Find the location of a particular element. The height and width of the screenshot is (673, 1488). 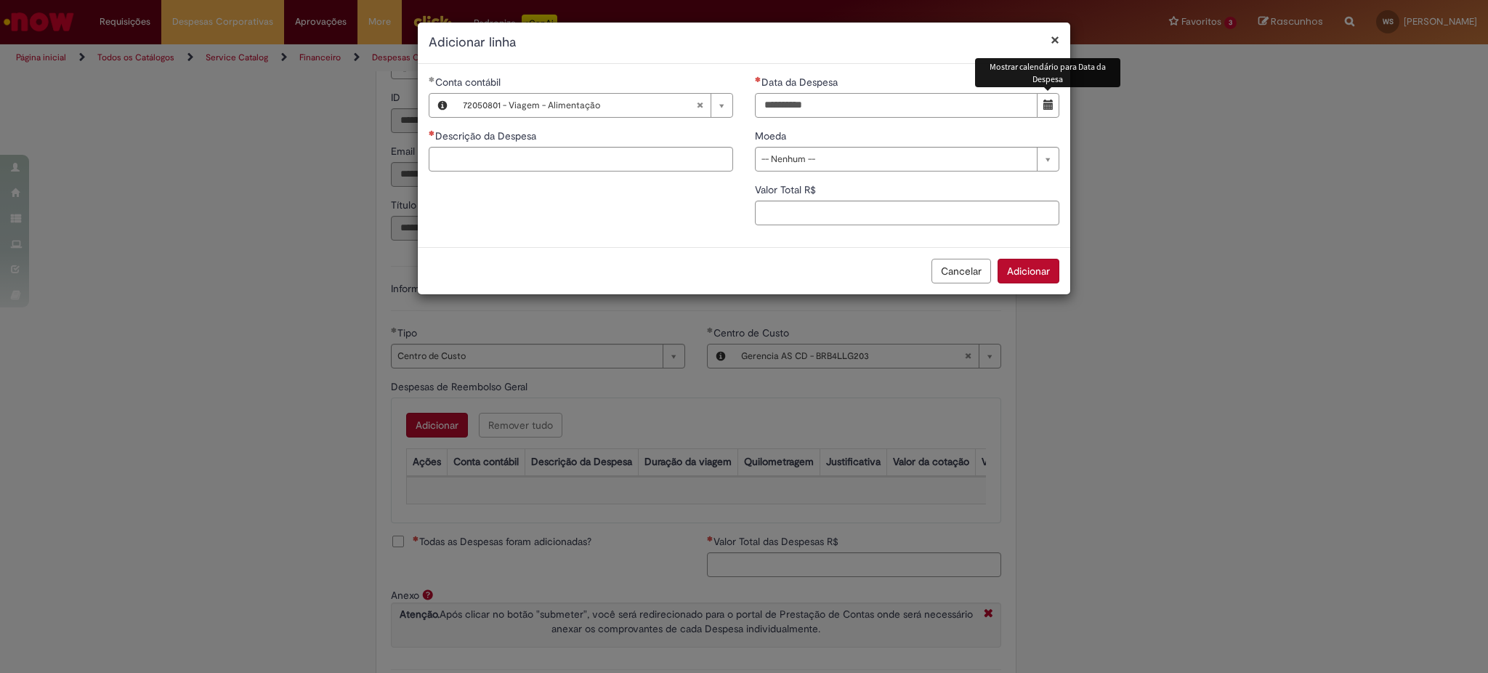

input: Data da Despesa is located at coordinates (896, 105).